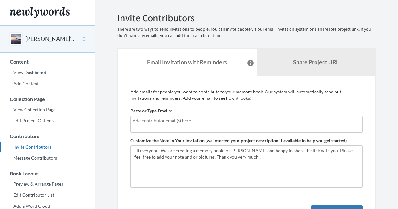  Describe the element at coordinates (247, 33) in the screenshot. I see `p: There are two ways to send invitations to people. You can invite people via our email invitation ...` at that location.